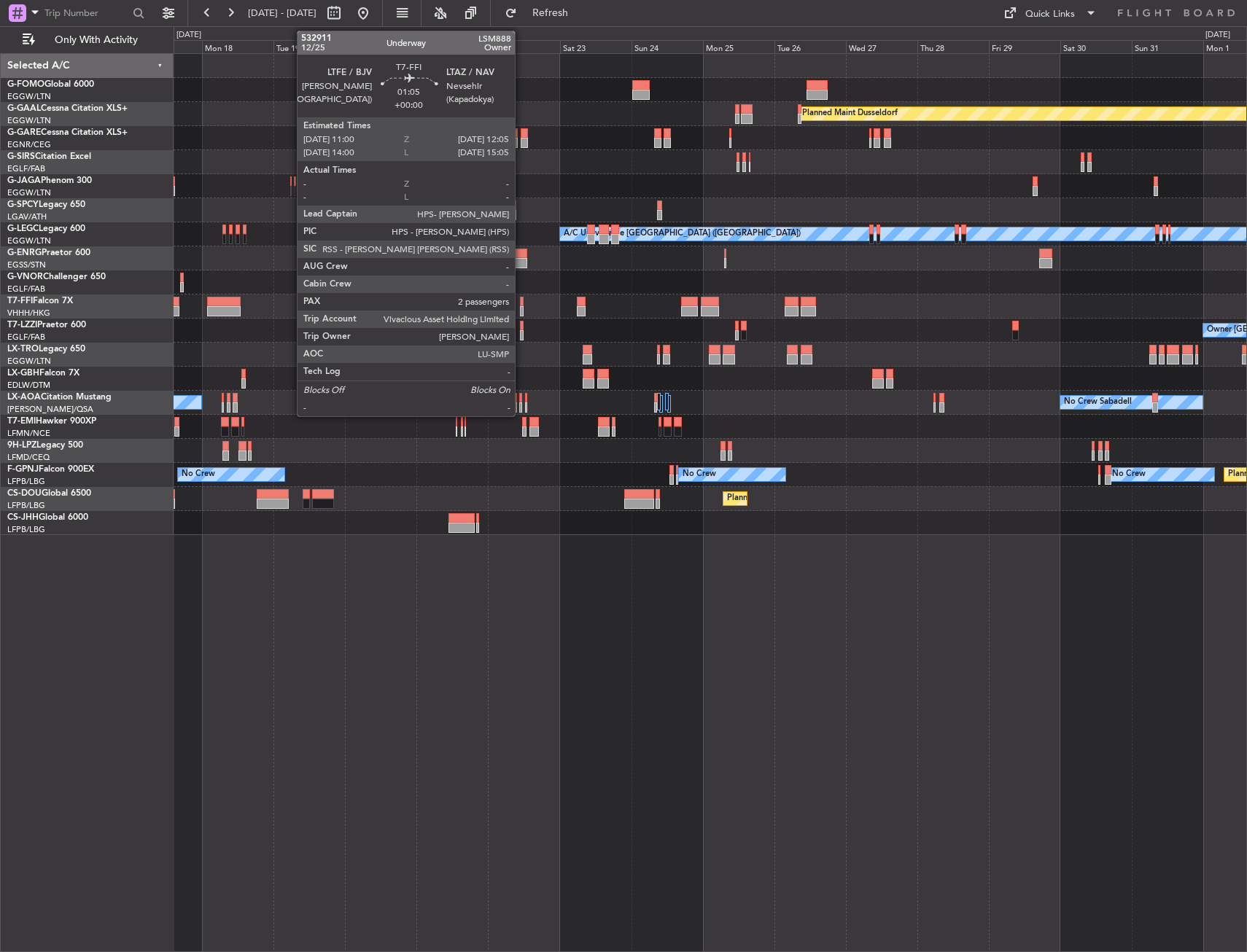 The width and height of the screenshot is (1247, 952). I want to click on div: Mon 18, so click(238, 47).